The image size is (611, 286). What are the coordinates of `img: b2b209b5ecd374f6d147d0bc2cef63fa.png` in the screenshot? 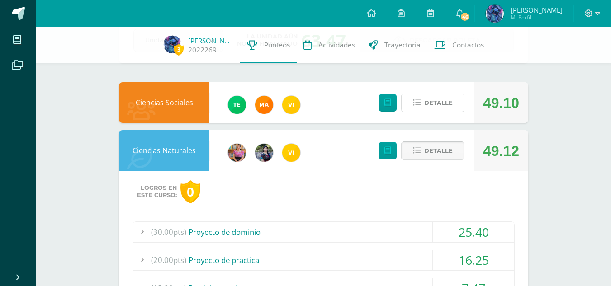 It's located at (264, 153).